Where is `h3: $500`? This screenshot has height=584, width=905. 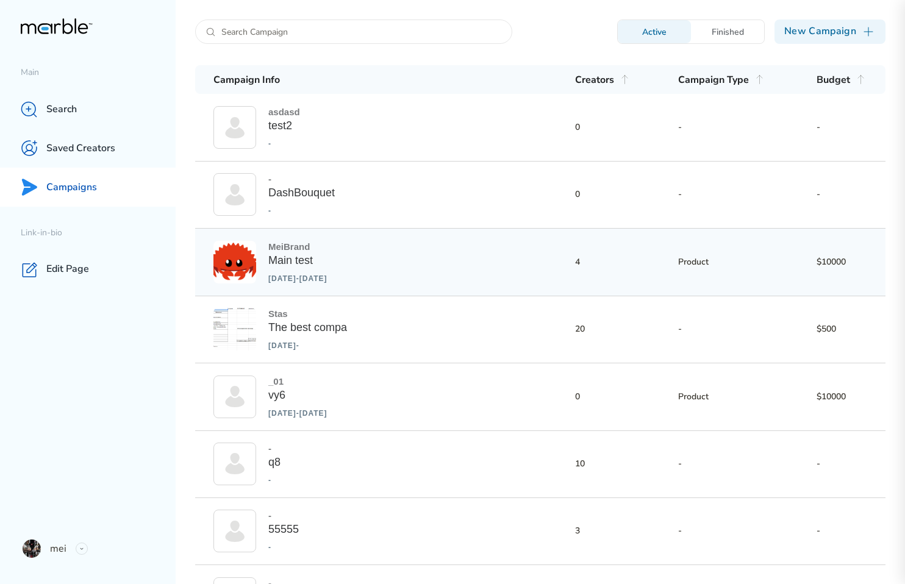 h3: $500 is located at coordinates (851, 329).